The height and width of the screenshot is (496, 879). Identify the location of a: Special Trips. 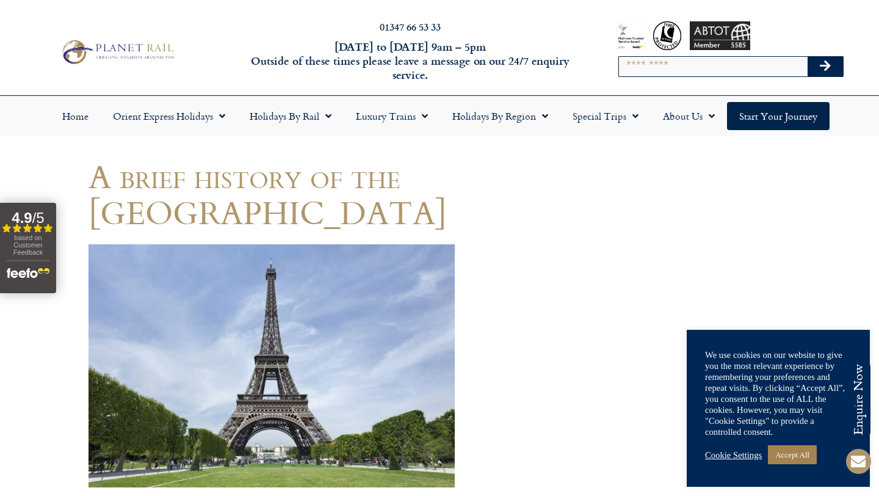
(605, 116).